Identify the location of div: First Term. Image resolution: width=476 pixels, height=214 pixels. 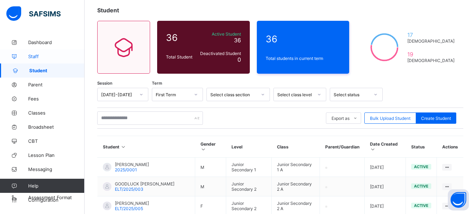
(173, 94).